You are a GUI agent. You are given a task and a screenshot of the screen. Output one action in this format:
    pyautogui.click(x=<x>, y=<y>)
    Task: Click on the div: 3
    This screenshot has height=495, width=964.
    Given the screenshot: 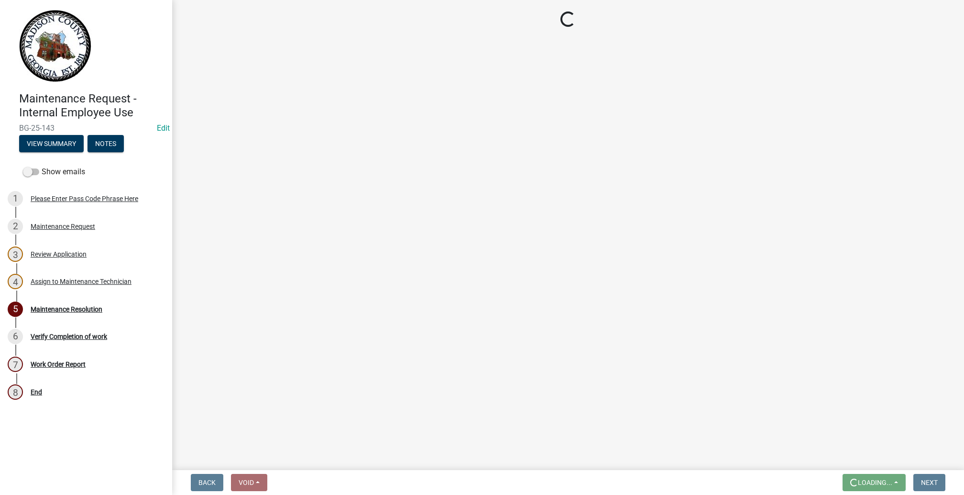 What is the action you would take?
    pyautogui.click(x=15, y=254)
    